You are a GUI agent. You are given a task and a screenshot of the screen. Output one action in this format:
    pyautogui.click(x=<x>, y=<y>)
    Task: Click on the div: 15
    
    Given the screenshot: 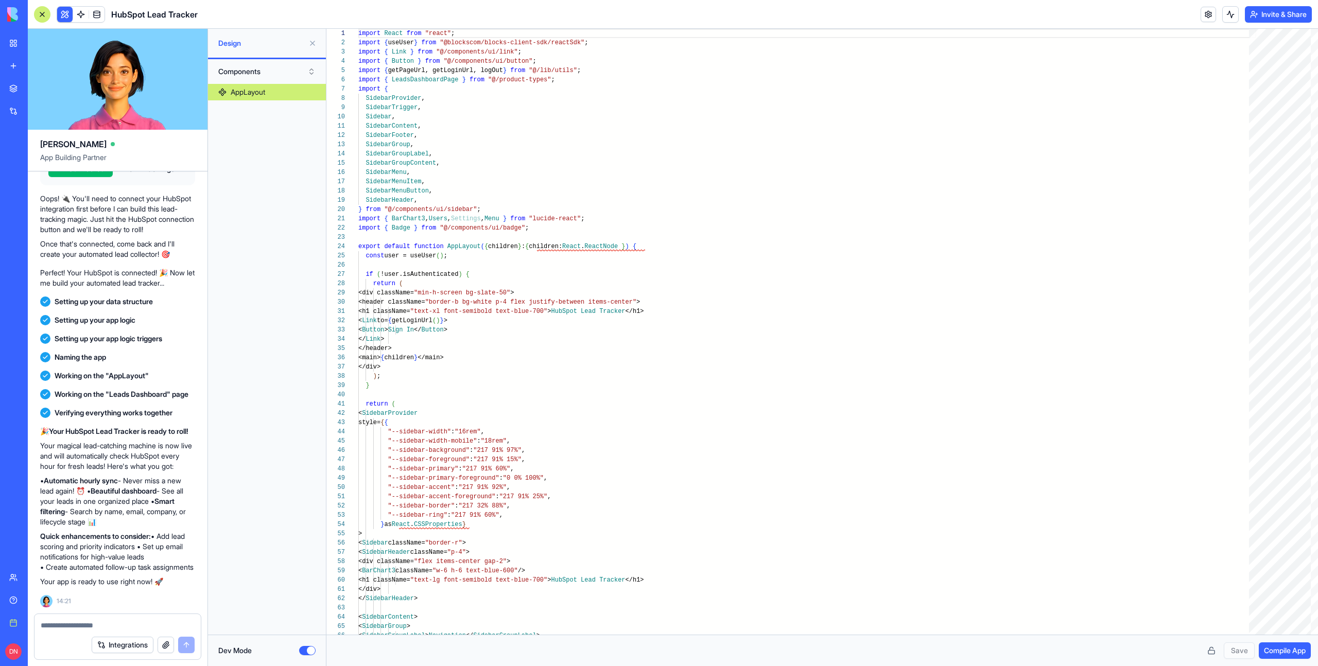 What is the action you would take?
    pyautogui.click(x=336, y=163)
    